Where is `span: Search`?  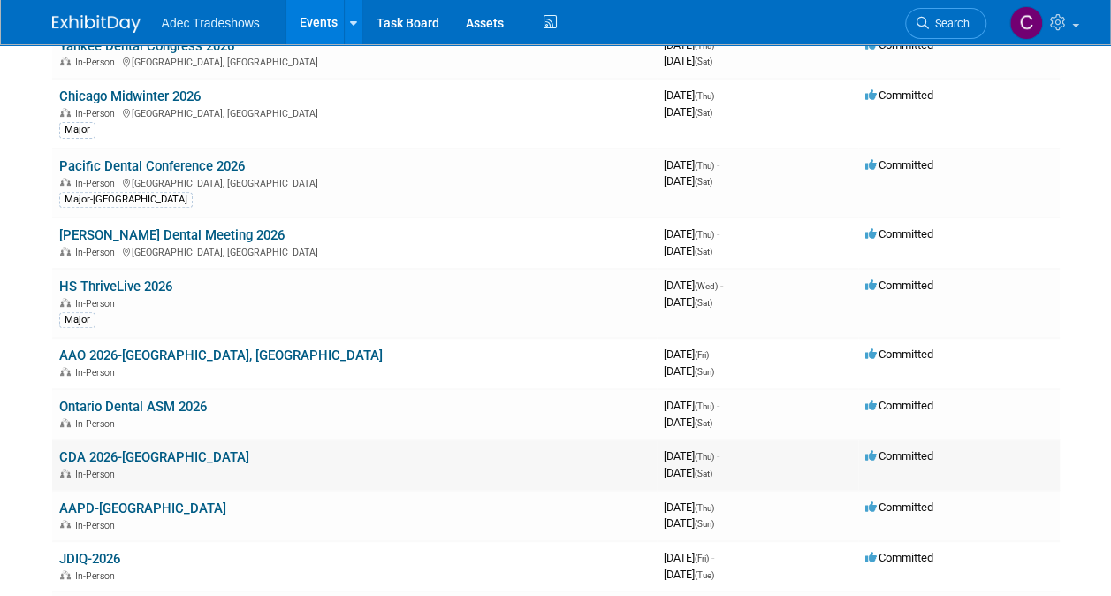 span: Search is located at coordinates (949, 23).